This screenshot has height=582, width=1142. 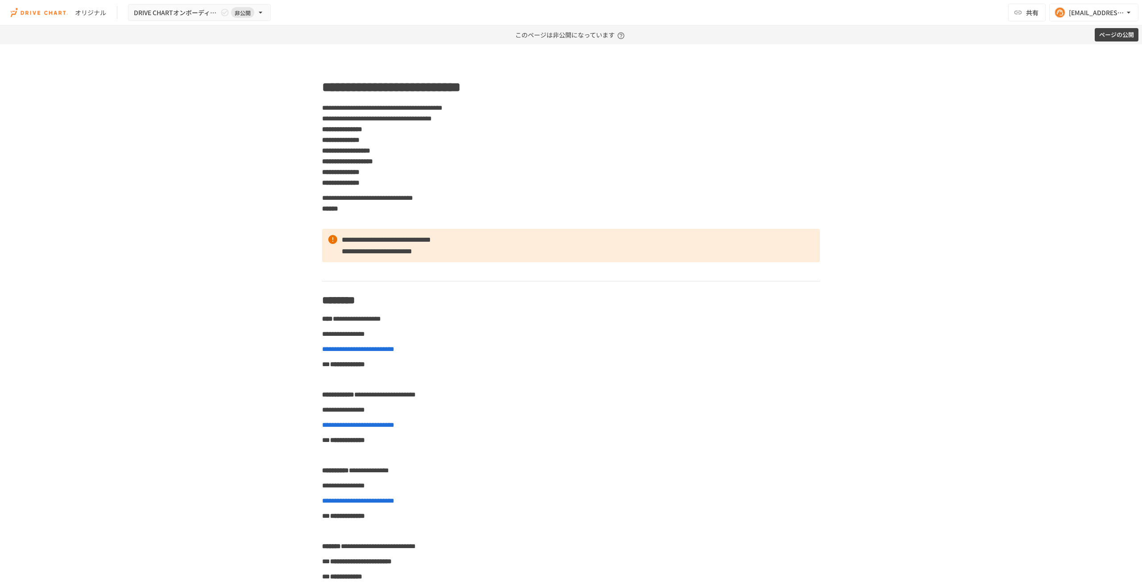 I want to click on img: i9VDDS9JuLRLX3JIUyK59LcYp6Y9cayLPHs4hOxMB9W, so click(x=39, y=12).